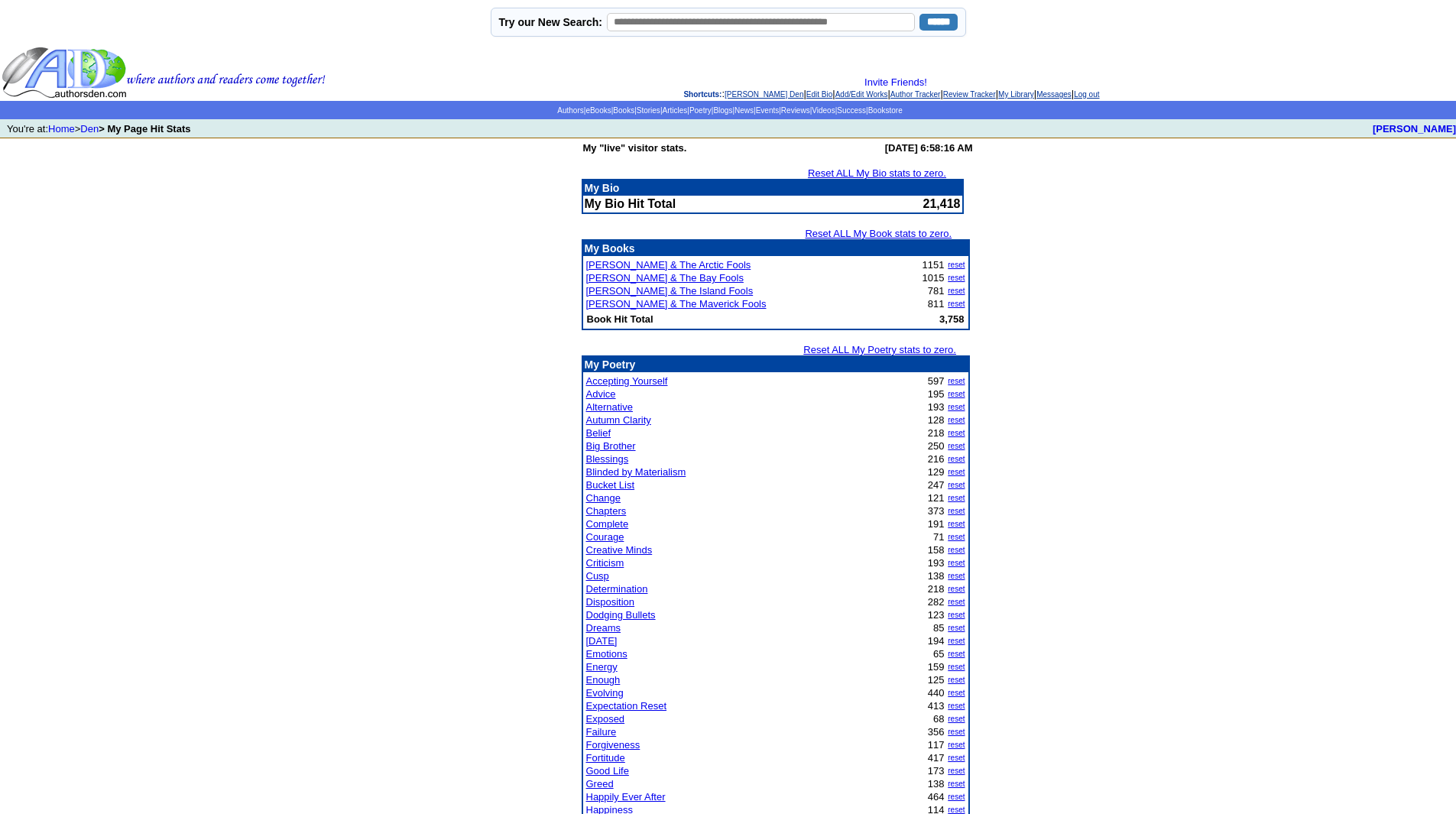  What do you see at coordinates (937, 550) in the screenshot?
I see `font: 158` at bounding box center [937, 550].